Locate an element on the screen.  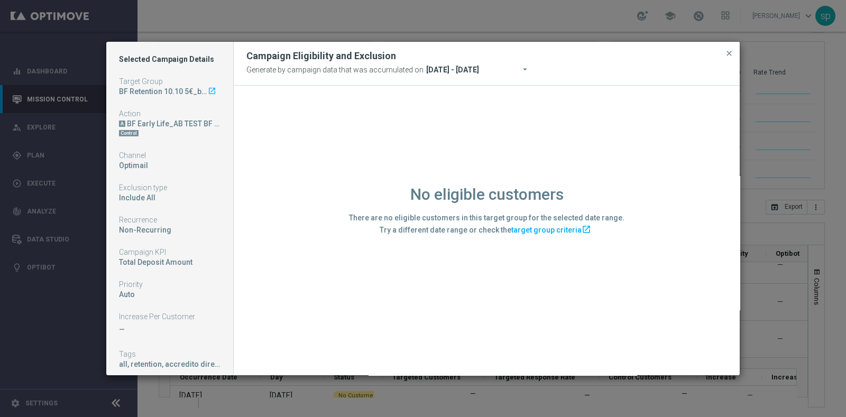
div: Action is located at coordinates (170, 114).